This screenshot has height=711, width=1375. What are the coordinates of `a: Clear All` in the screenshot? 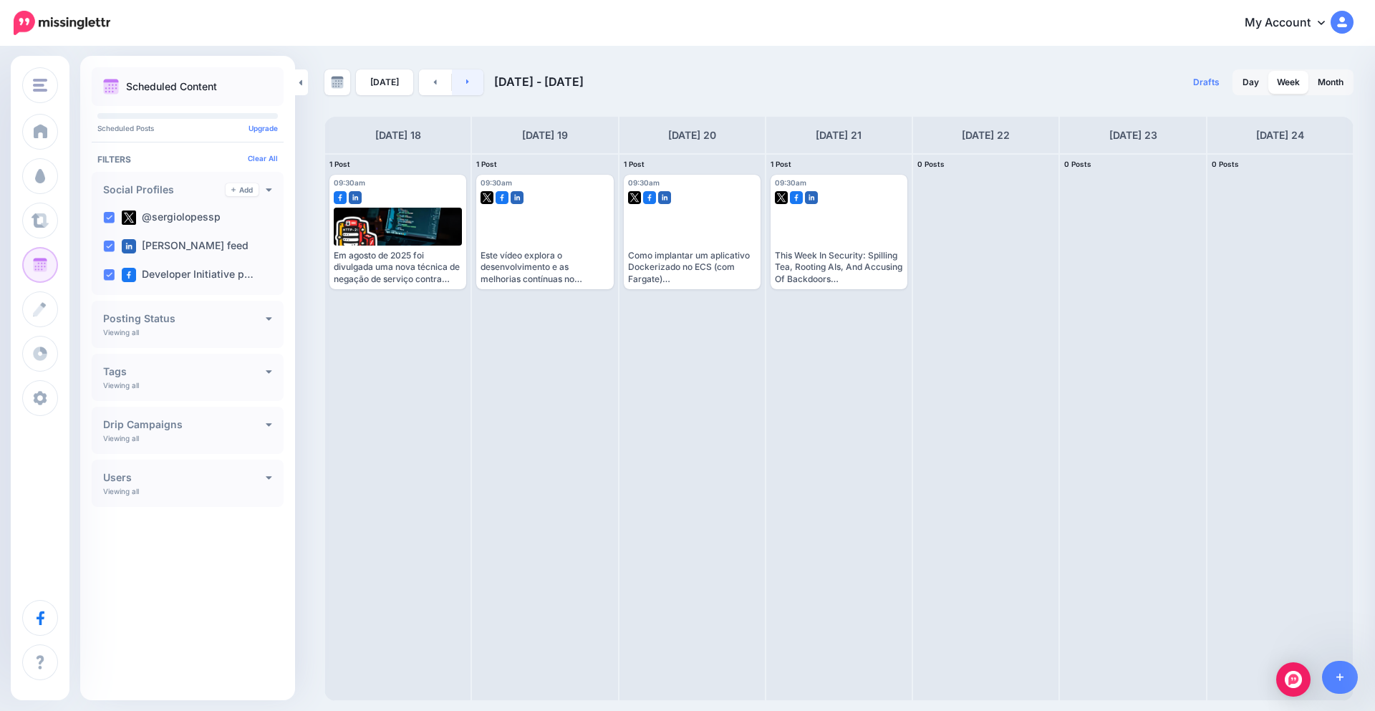 It's located at (263, 158).